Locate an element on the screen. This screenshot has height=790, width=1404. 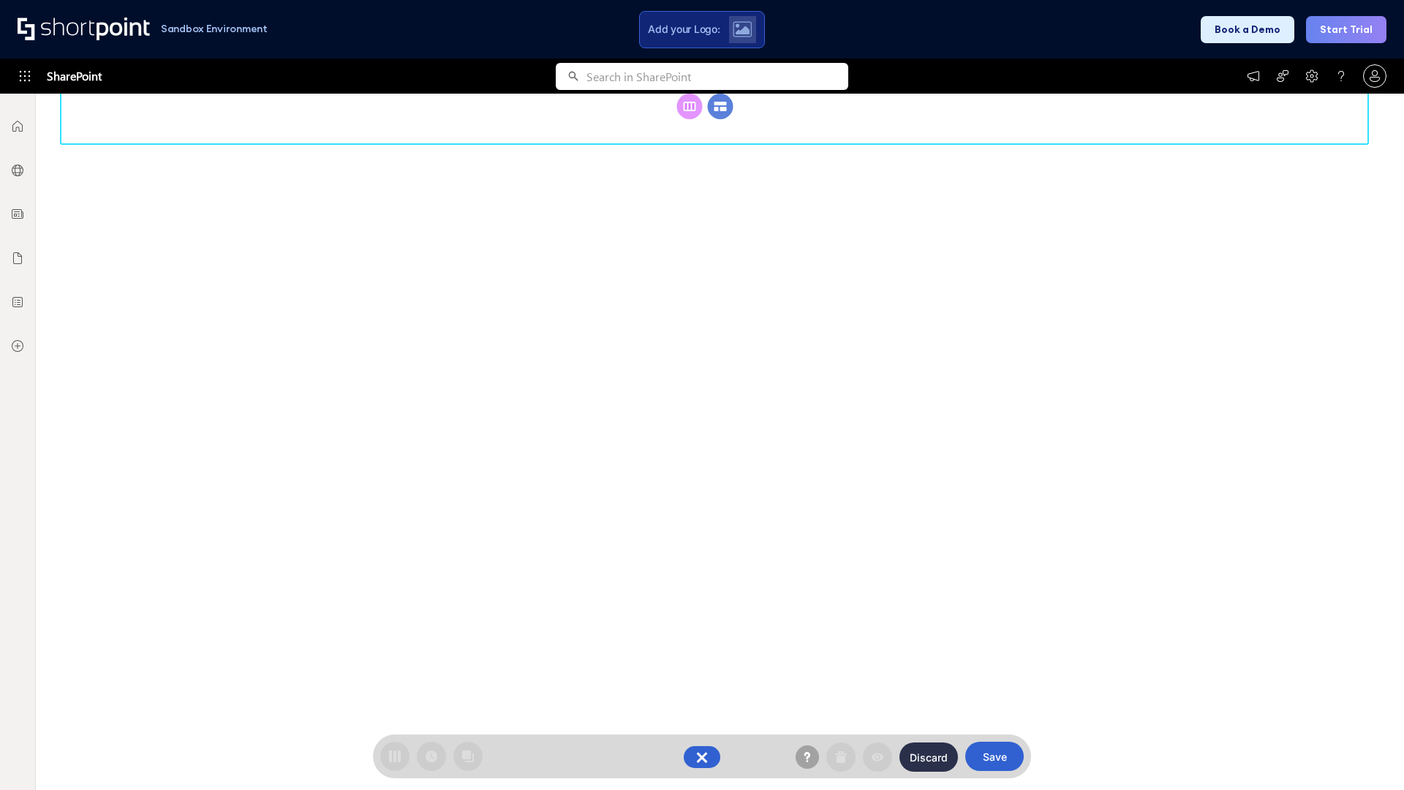
div: Chat Widget is located at coordinates (1367, 755).